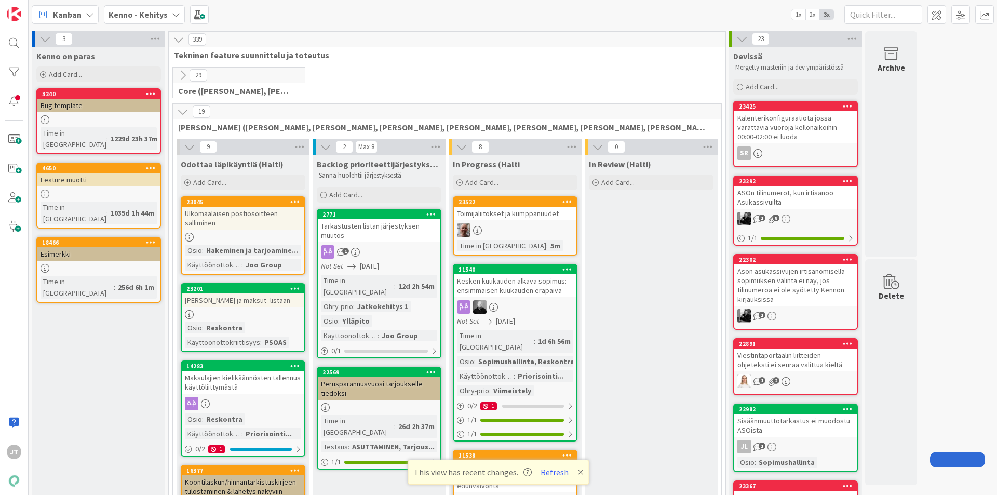 This screenshot has width=997, height=495. Describe the element at coordinates (464, 230) in the screenshot. I see `img: VH` at that location.